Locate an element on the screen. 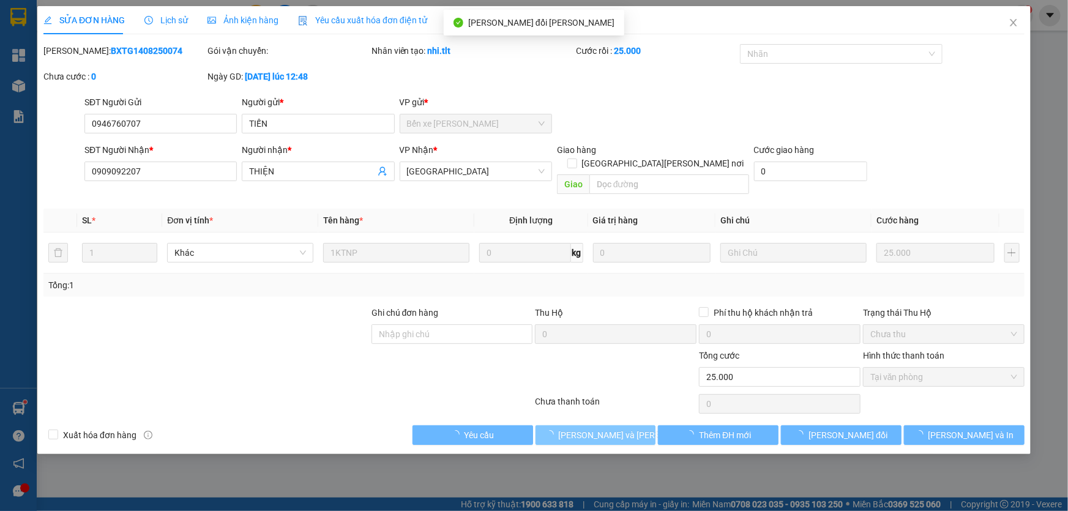  div: Cước rồi : is located at coordinates (656, 51).